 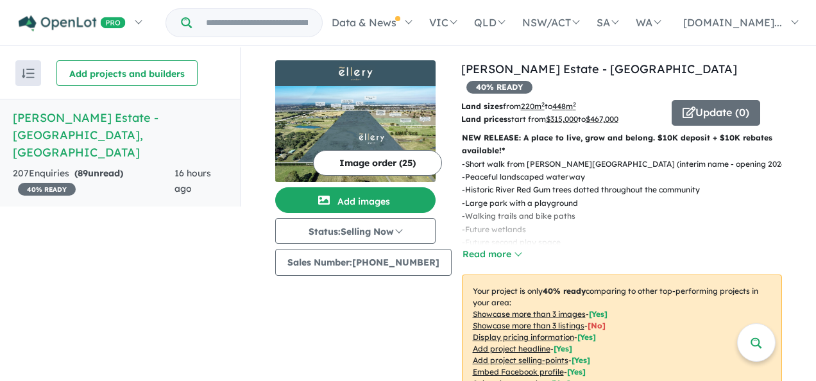 What do you see at coordinates (482, 106) in the screenshot?
I see `b: Land sizes` at bounding box center [482, 106].